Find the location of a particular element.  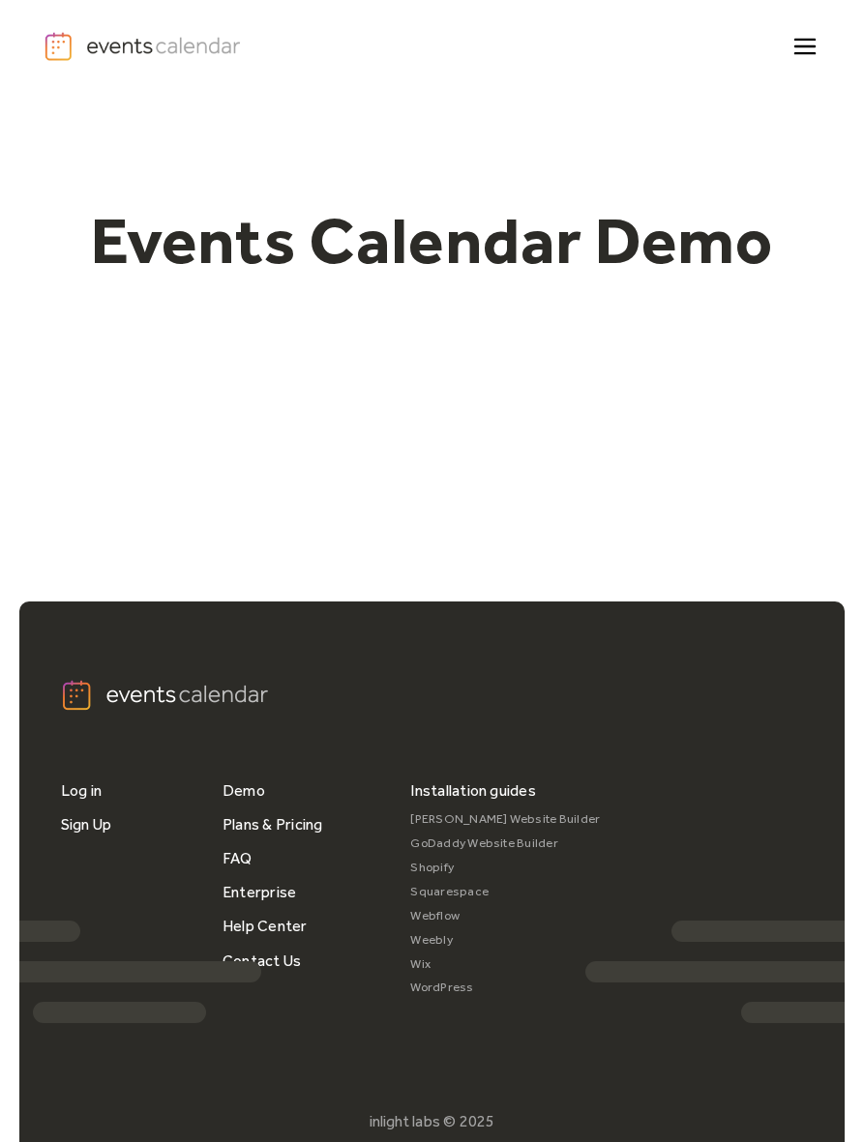

a: Sign Up is located at coordinates (86, 824).